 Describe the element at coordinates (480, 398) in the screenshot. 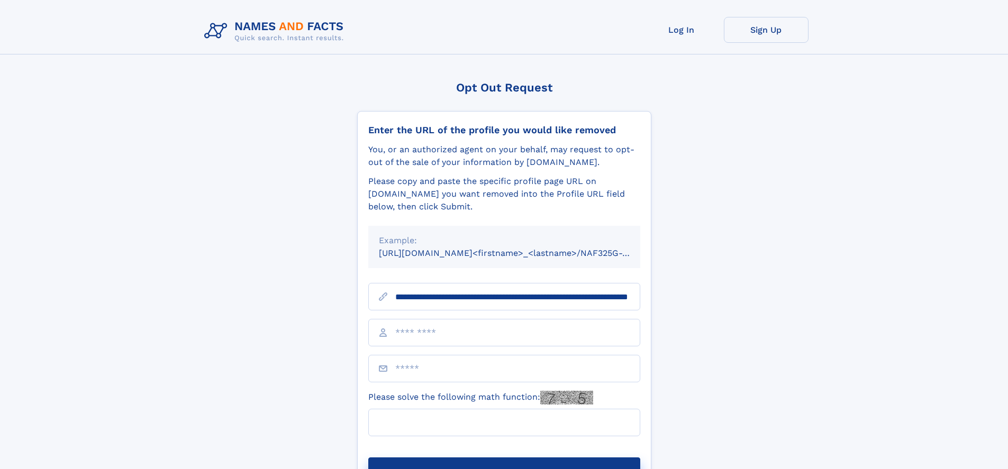

I see `label: Please solve the following math function:` at that location.